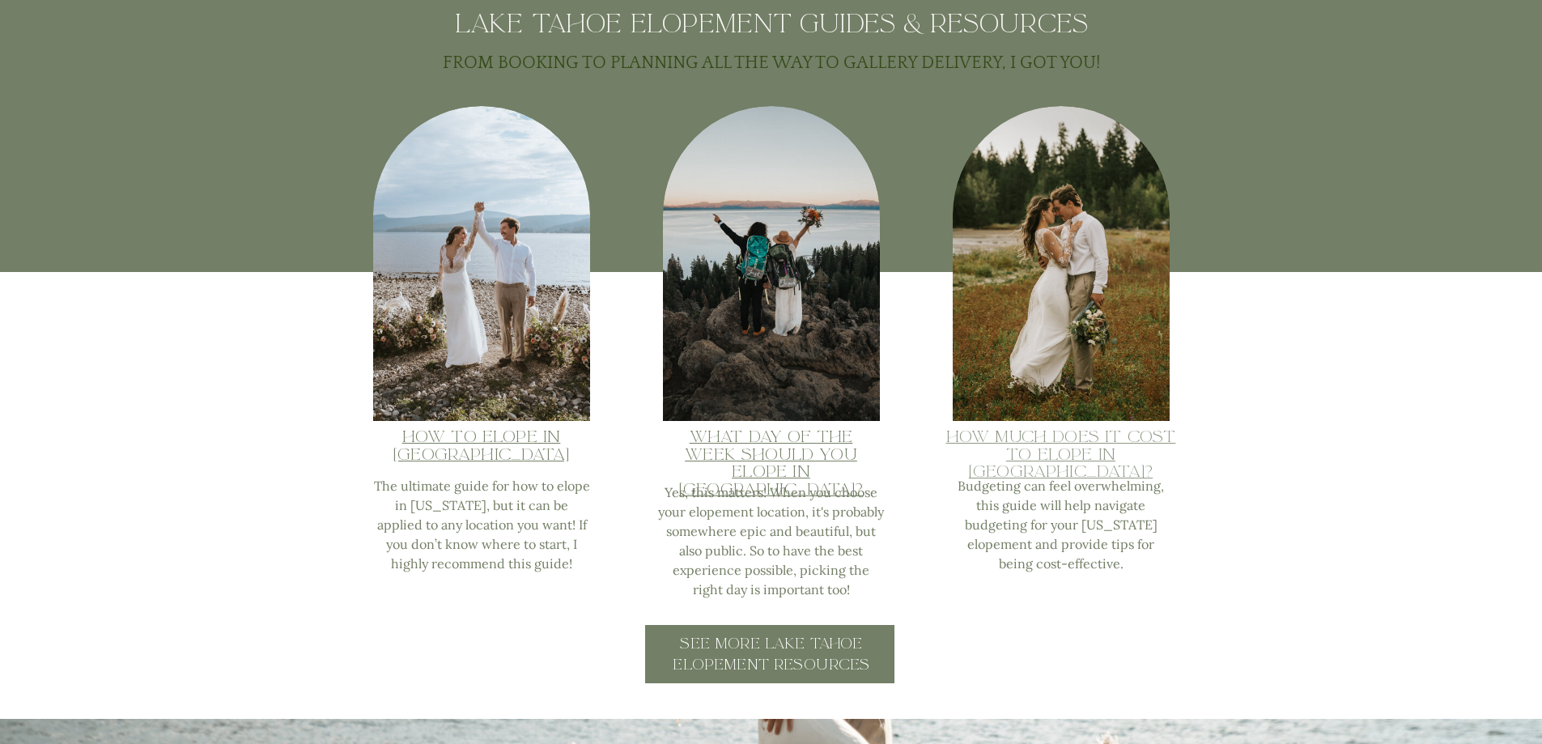 This screenshot has width=1542, height=744. I want to click on h3: from booking to planning all the way to gallery delivery, I got you!, so click(771, 66).